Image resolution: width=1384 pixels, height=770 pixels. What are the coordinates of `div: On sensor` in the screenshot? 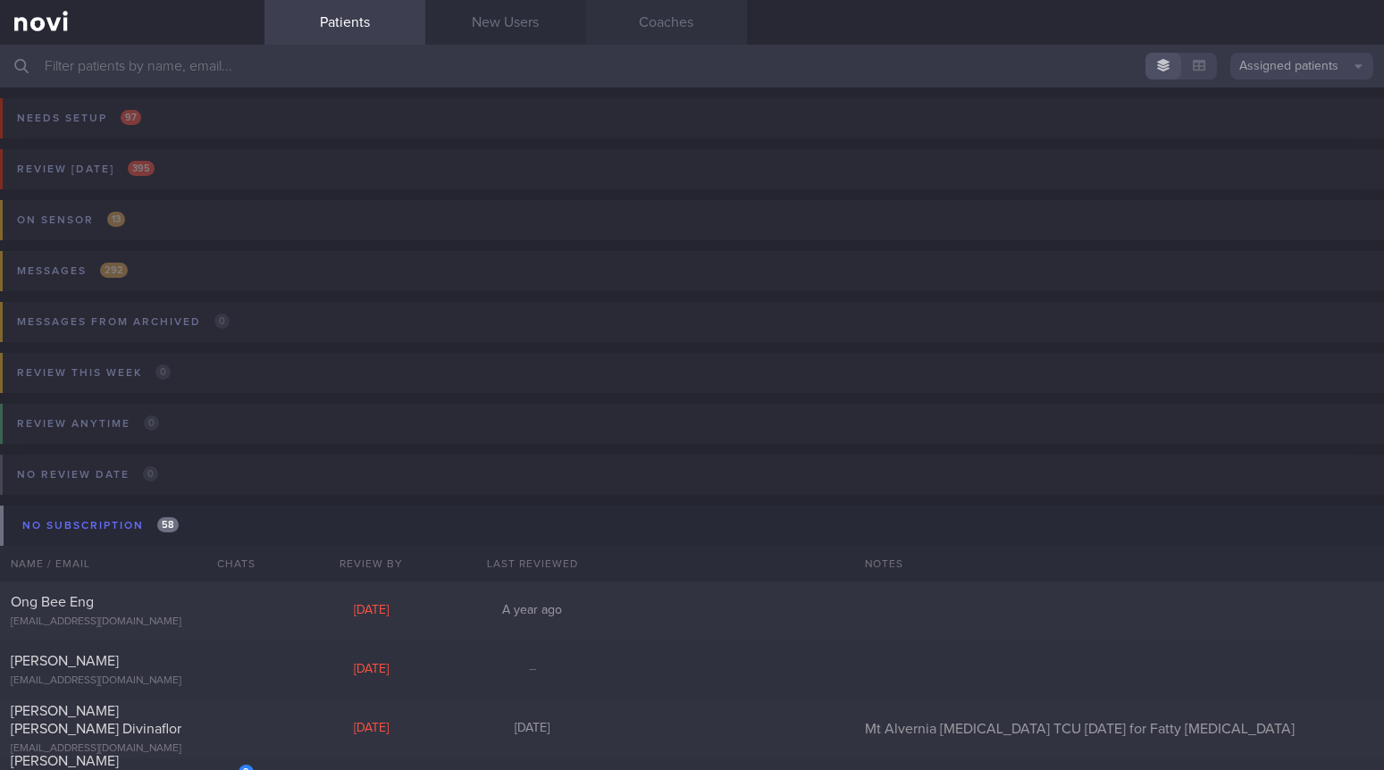 It's located at (71, 220).